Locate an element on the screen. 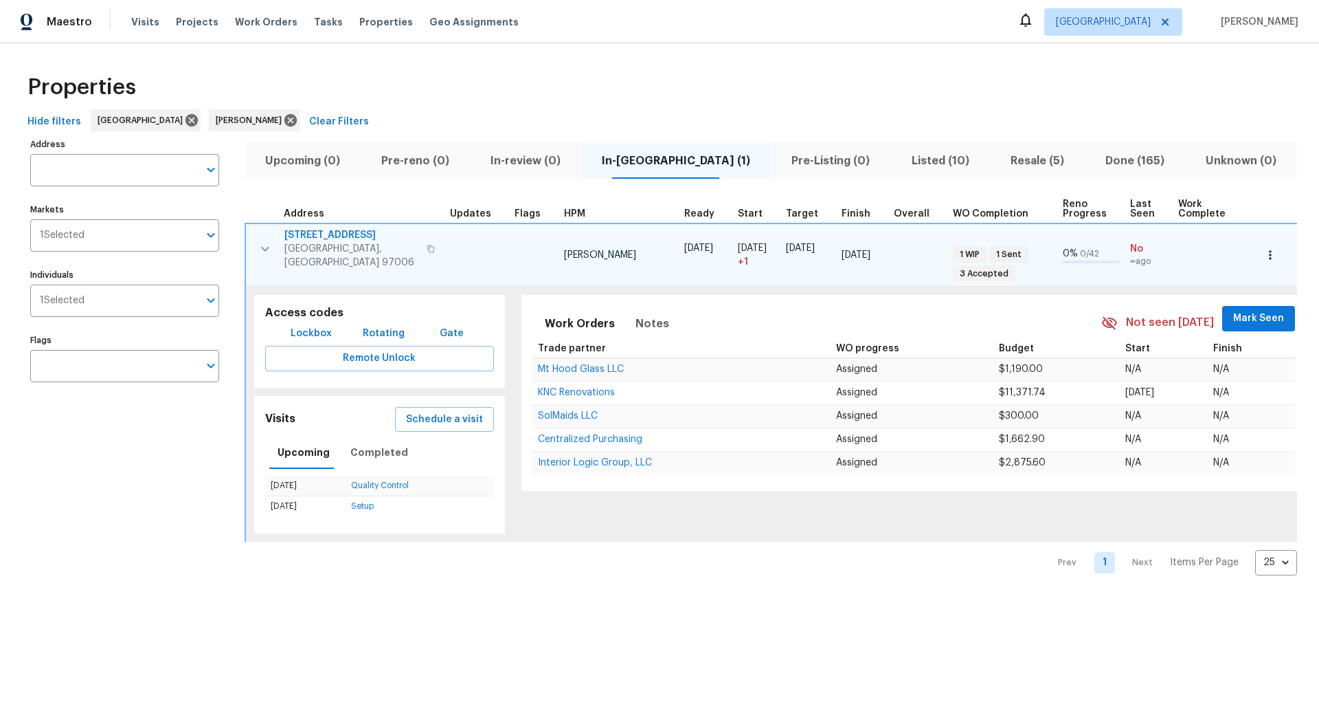  span: WO progress is located at coordinates (868, 348).